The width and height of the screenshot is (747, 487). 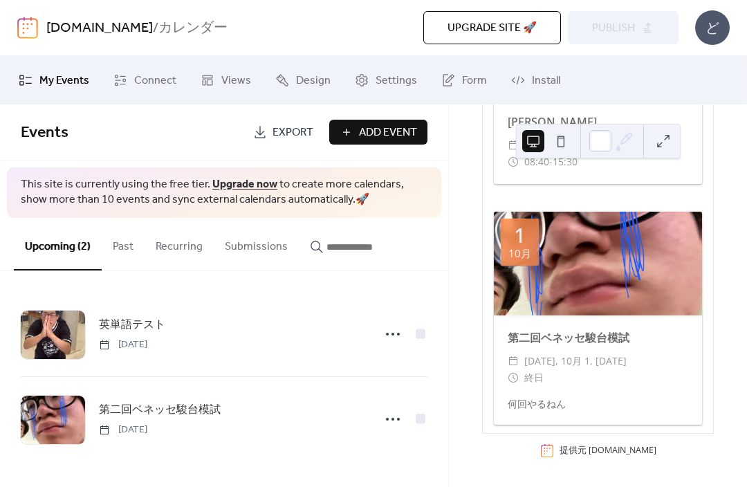 What do you see at coordinates (256, 244) in the screenshot?
I see `button: Submissions` at bounding box center [256, 244].